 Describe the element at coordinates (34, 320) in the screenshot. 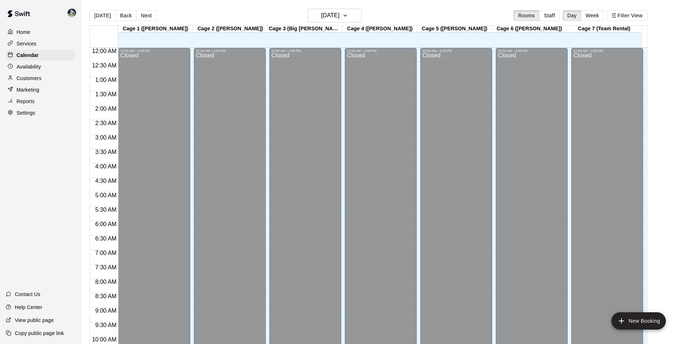

I see `p: View public page` at that location.